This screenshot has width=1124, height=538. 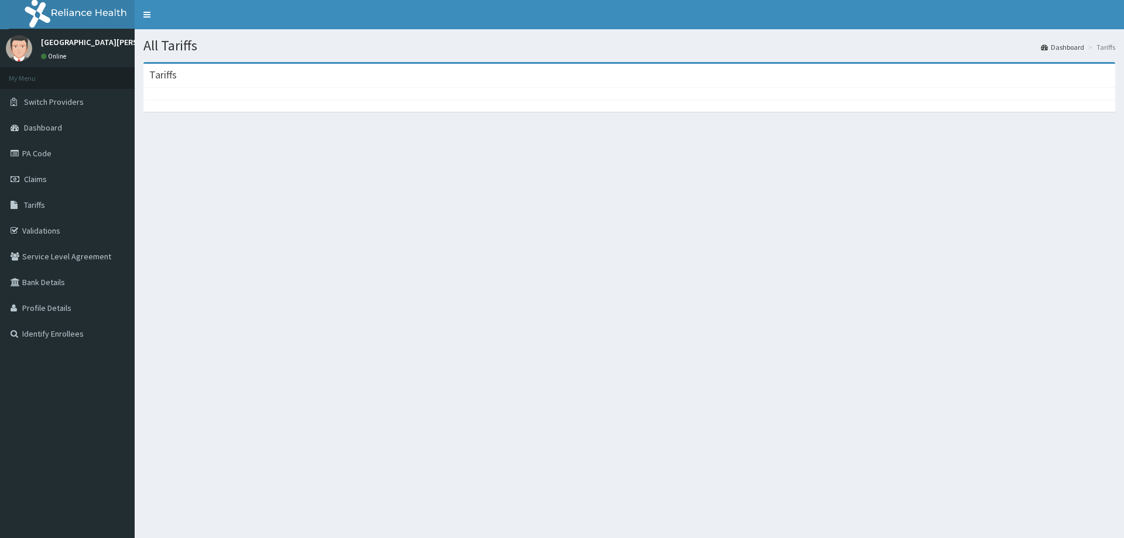 What do you see at coordinates (629, 46) in the screenshot?
I see `h1: All Tariffs` at bounding box center [629, 46].